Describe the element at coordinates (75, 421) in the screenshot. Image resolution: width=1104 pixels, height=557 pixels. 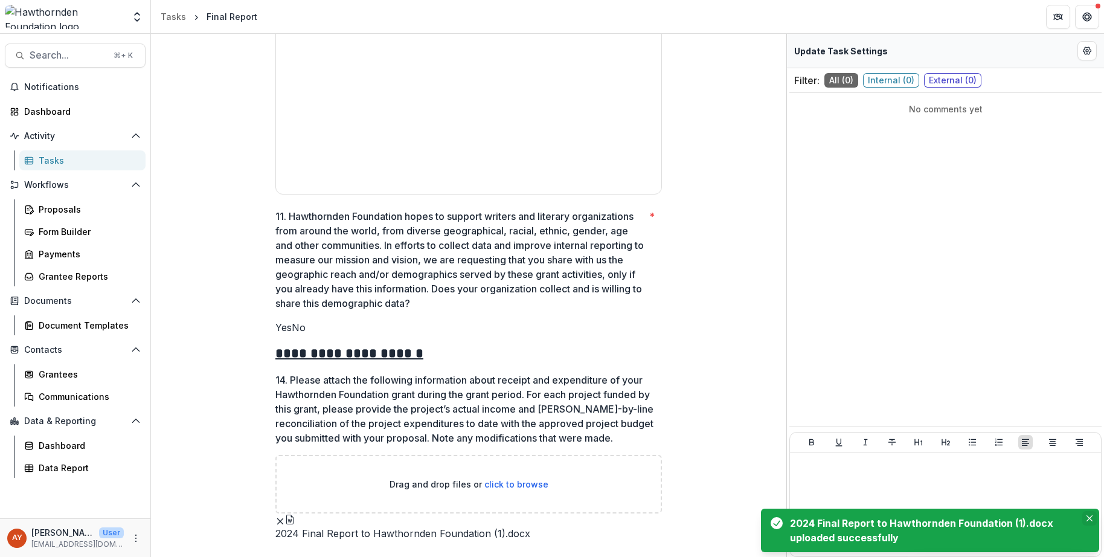
I see `span: Data & Reporting` at that location.